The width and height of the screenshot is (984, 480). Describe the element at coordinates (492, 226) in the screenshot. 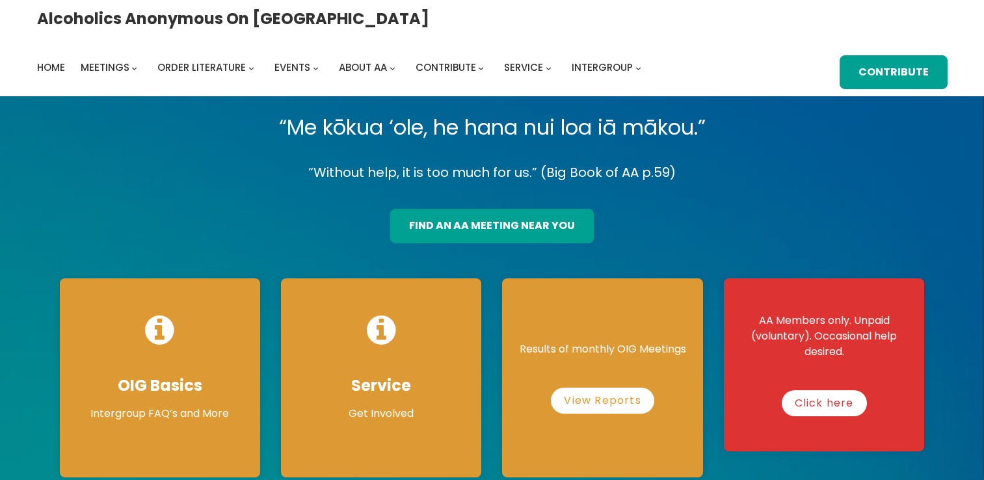

I see `a: find an aa meeting near you` at that location.